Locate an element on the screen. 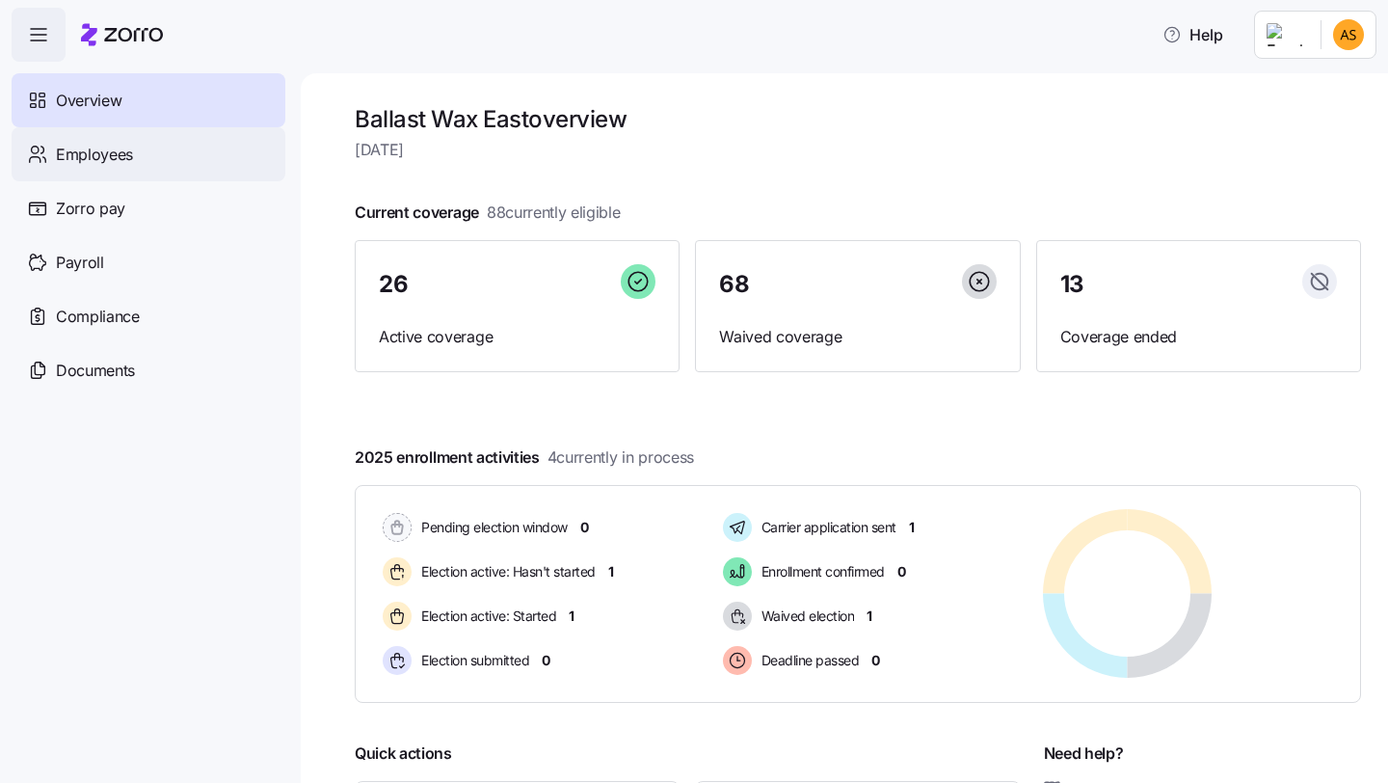 The image size is (1388, 783). span: 88 currently eligible is located at coordinates (553, 212).